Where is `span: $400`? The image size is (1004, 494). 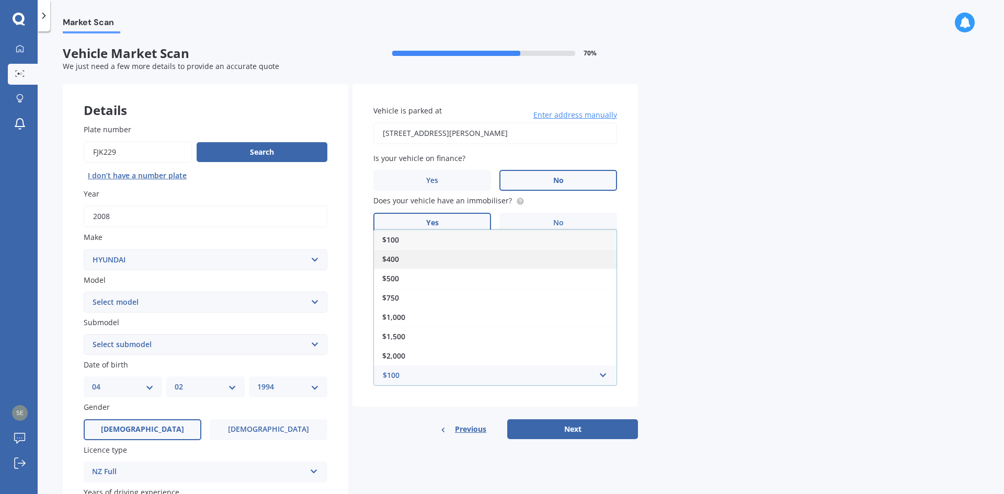 span: $400 is located at coordinates (391, 259).